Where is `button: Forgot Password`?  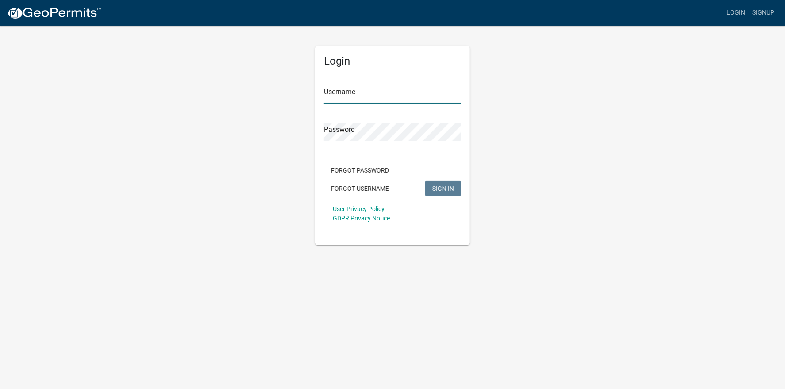 button: Forgot Password is located at coordinates (360, 170).